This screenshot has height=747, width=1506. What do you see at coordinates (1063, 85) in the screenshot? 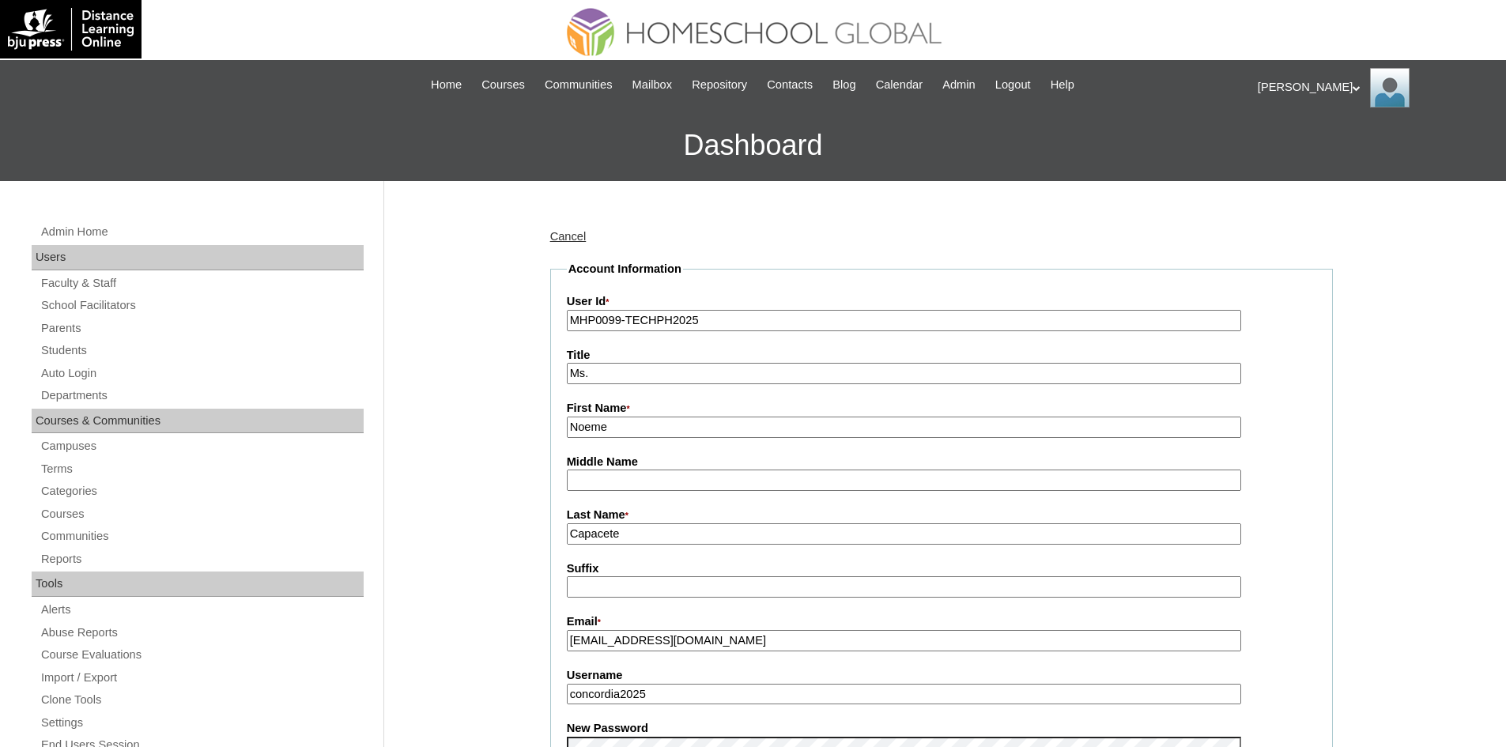
I see `a: Help` at bounding box center [1063, 85].